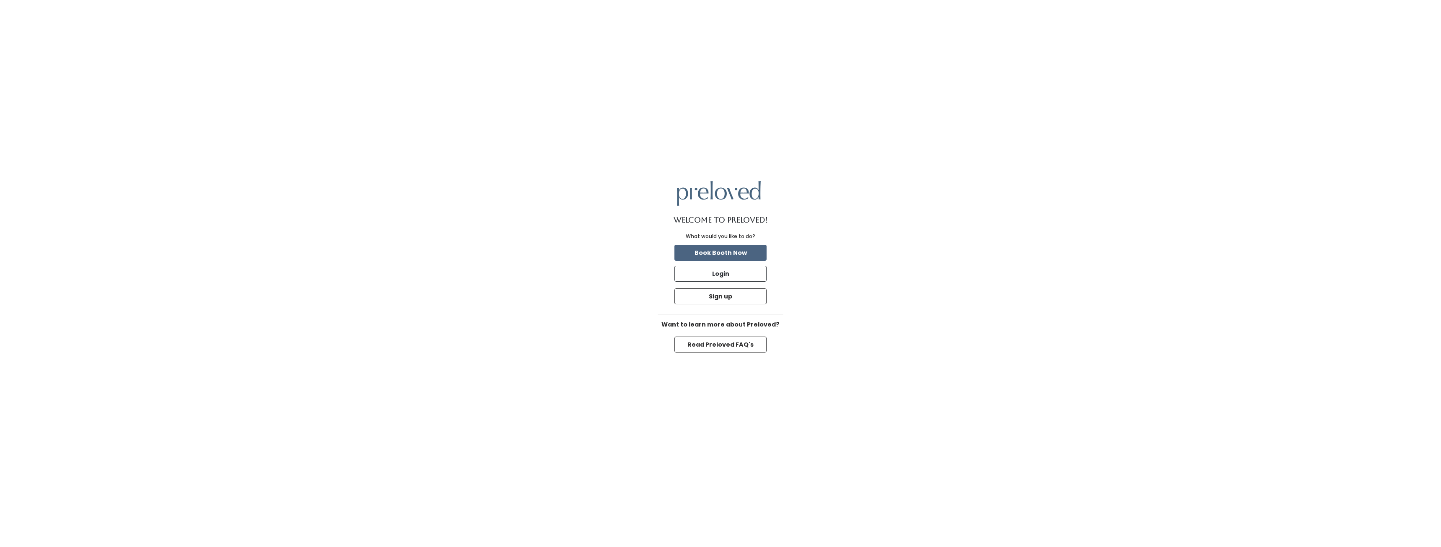 Image resolution: width=1441 pixels, height=547 pixels. I want to click on button: Read Preloved FAQ's, so click(721, 344).